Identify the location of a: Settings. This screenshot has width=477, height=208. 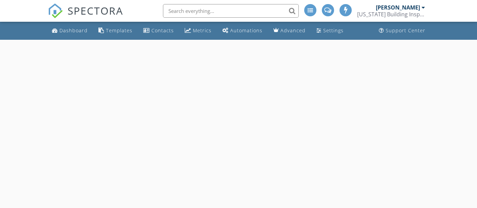
(330, 31).